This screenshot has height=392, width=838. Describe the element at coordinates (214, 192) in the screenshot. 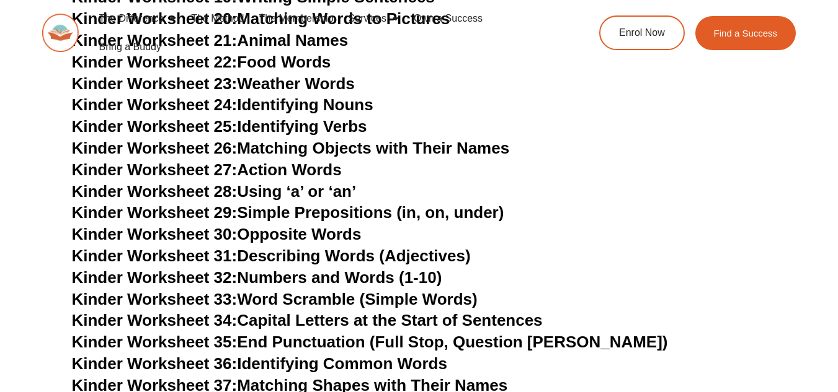

I see `a: Kinder Worksheet 28:Using ‘a’ or ‘an’` at that location.